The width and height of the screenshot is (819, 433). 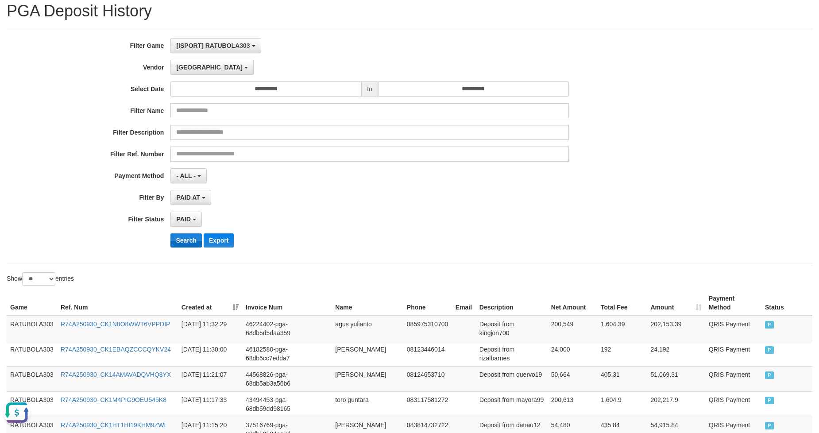 What do you see at coordinates (287, 379) in the screenshot?
I see `td: 44568826-pga-68db5ab3a56b6` at bounding box center [287, 379].